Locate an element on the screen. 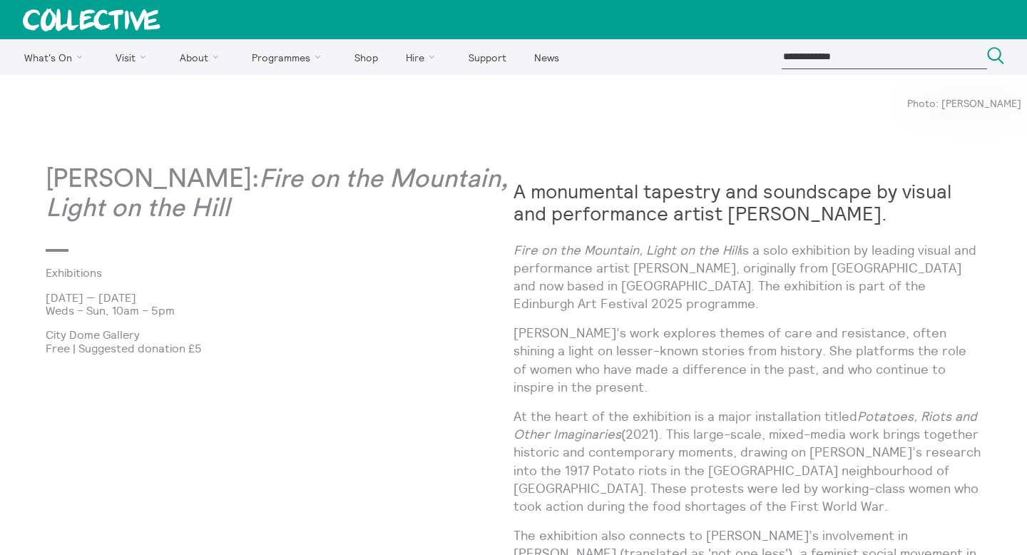 The width and height of the screenshot is (1027, 555). em: Potatoes, Riots and Other Imaginaries is located at coordinates (745, 425).